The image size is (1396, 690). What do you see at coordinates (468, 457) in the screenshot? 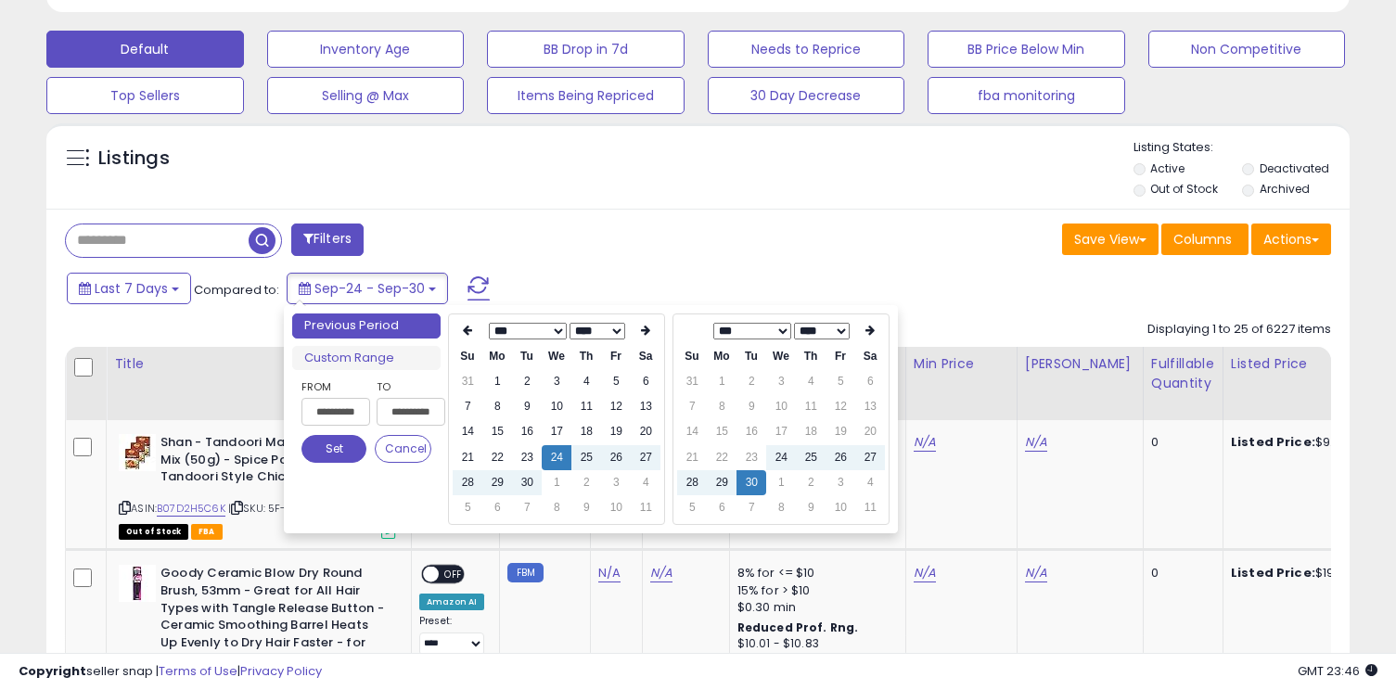
I see `td: 21` at bounding box center [468, 457].